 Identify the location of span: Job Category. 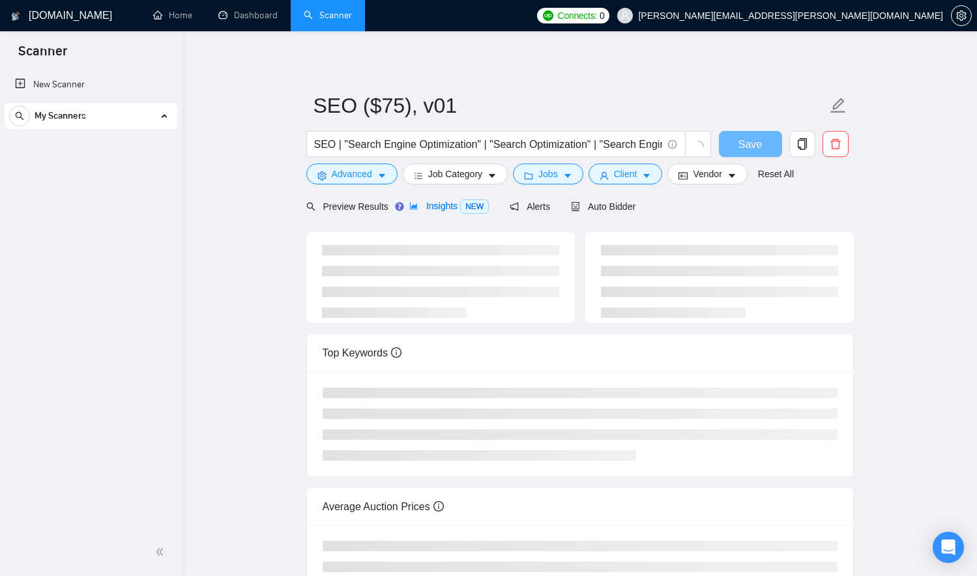
(455, 174).